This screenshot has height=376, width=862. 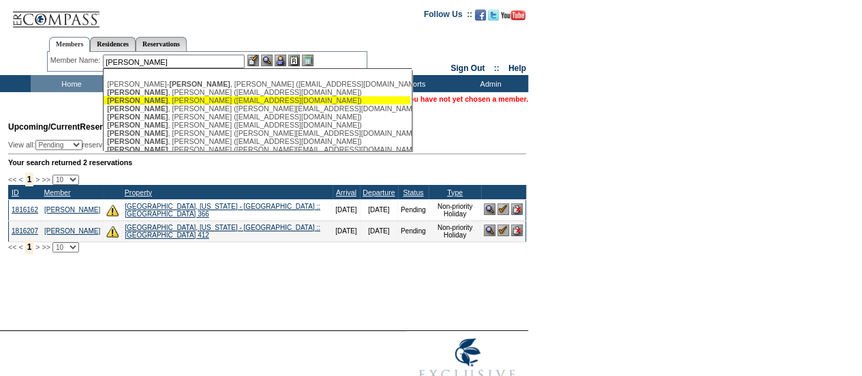 I want to click on span: You have not yet chosen a member., so click(x=467, y=99).